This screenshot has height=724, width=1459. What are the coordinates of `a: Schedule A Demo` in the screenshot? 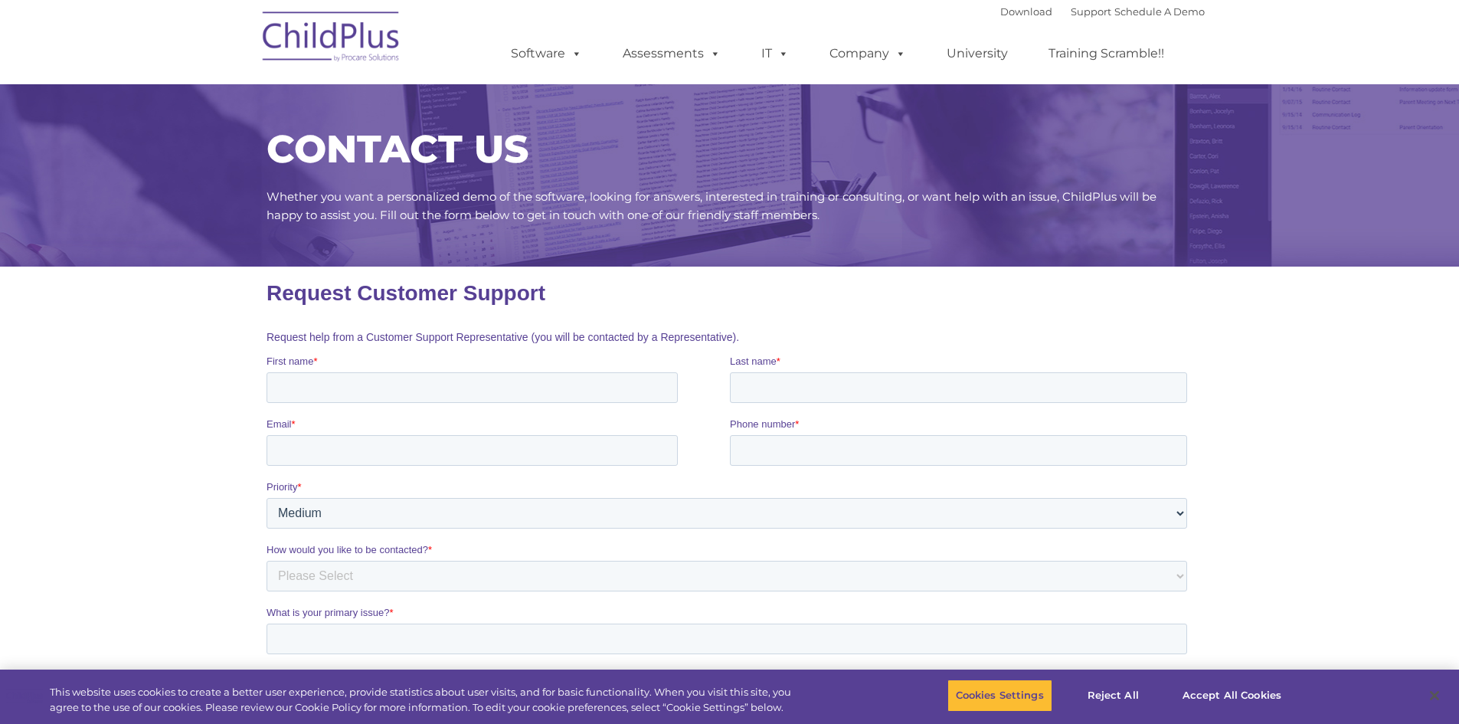 It's located at (1159, 11).